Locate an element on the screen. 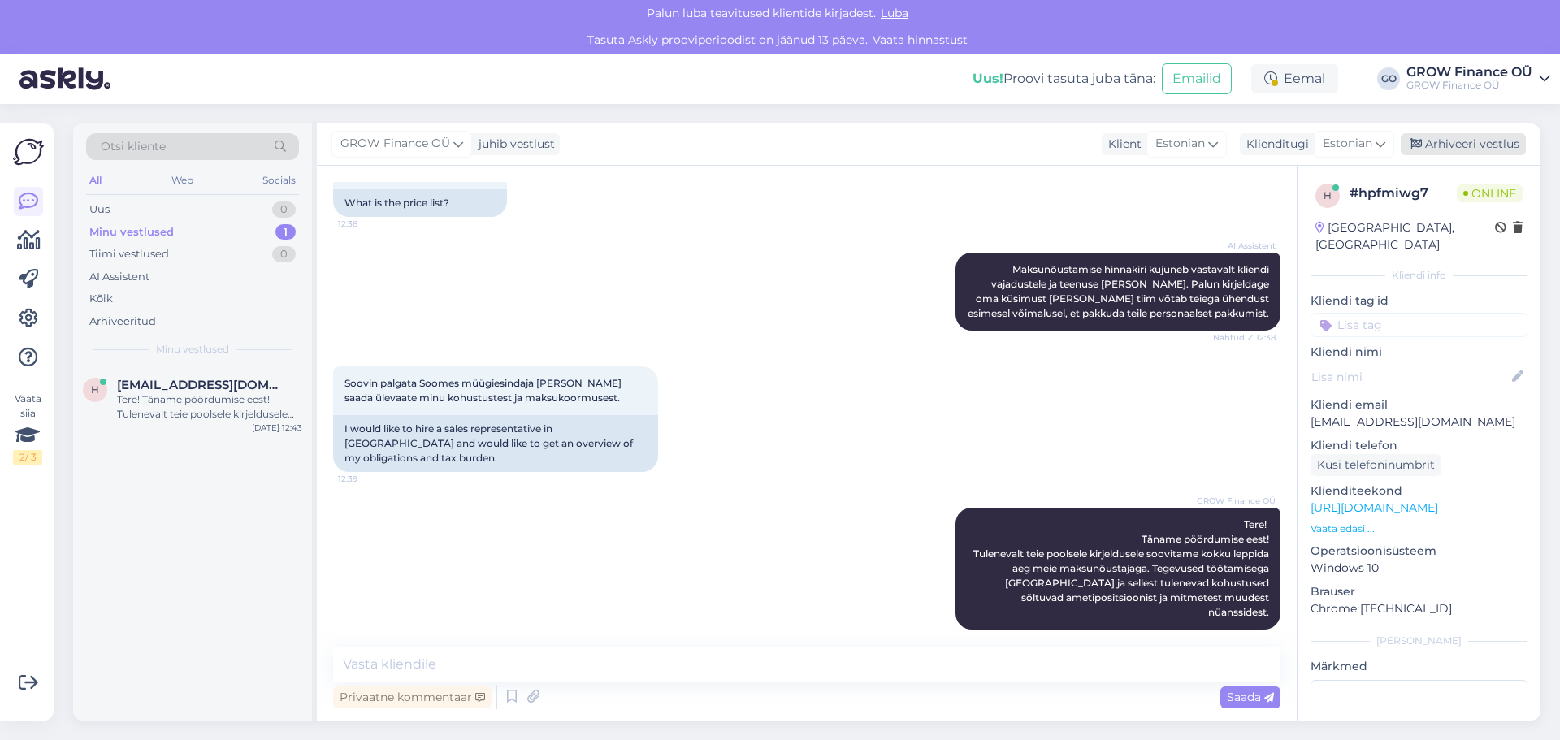 The width and height of the screenshot is (1560, 740). span: Online is located at coordinates (1489, 193).